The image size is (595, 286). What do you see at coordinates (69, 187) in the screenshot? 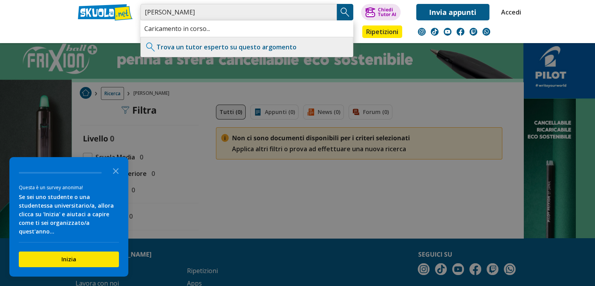
I see `div: Questa è un survey anonima!` at bounding box center [69, 187].